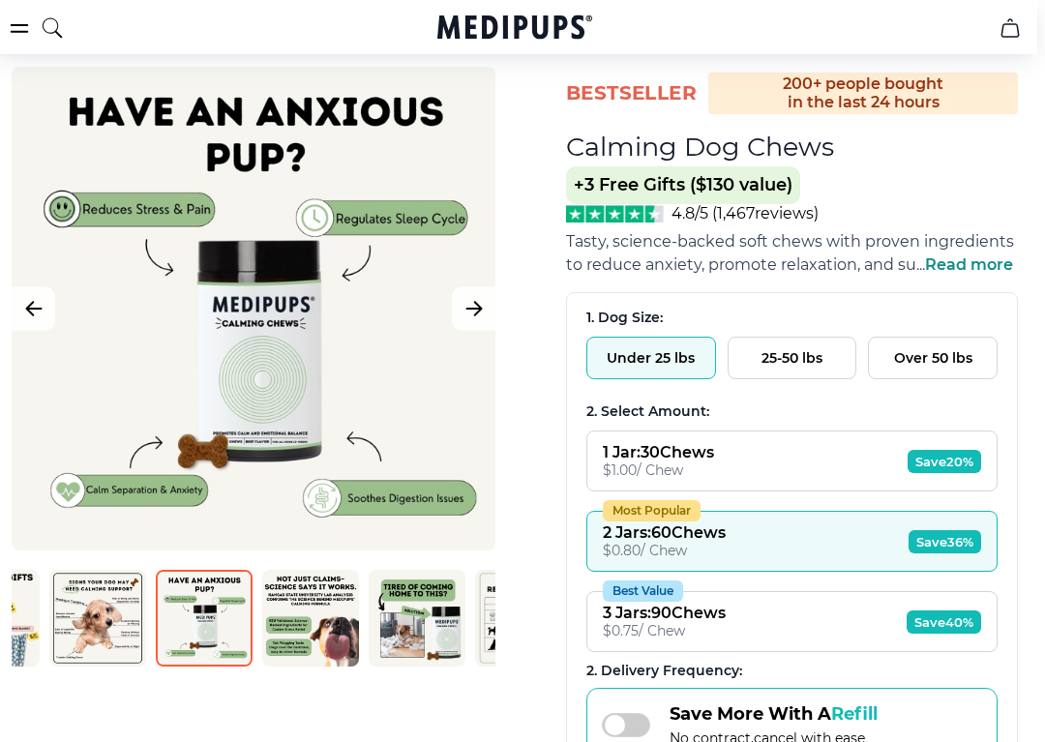 This screenshot has height=742, width=1045. What do you see at coordinates (789, 241) in the screenshot?
I see `span: Tasty, science-backed soft chews with proven ingredients` at bounding box center [789, 241].